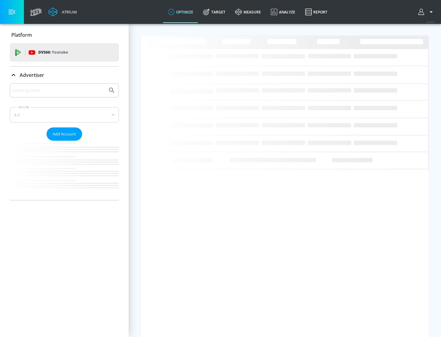 The width and height of the screenshot is (441, 337). Describe the element at coordinates (59, 90) in the screenshot. I see `input: Search by name` at that location.